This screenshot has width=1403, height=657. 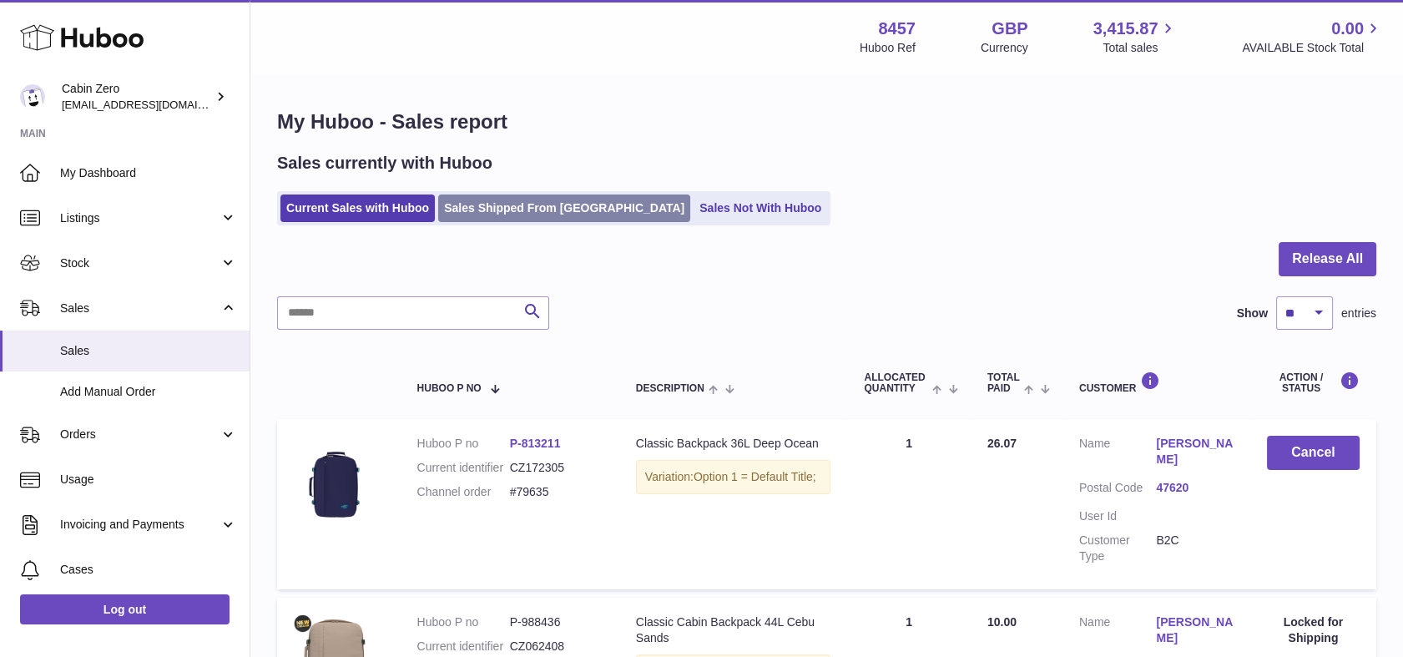 What do you see at coordinates (1002, 443) in the screenshot?
I see `span: 26.07` at bounding box center [1002, 443].